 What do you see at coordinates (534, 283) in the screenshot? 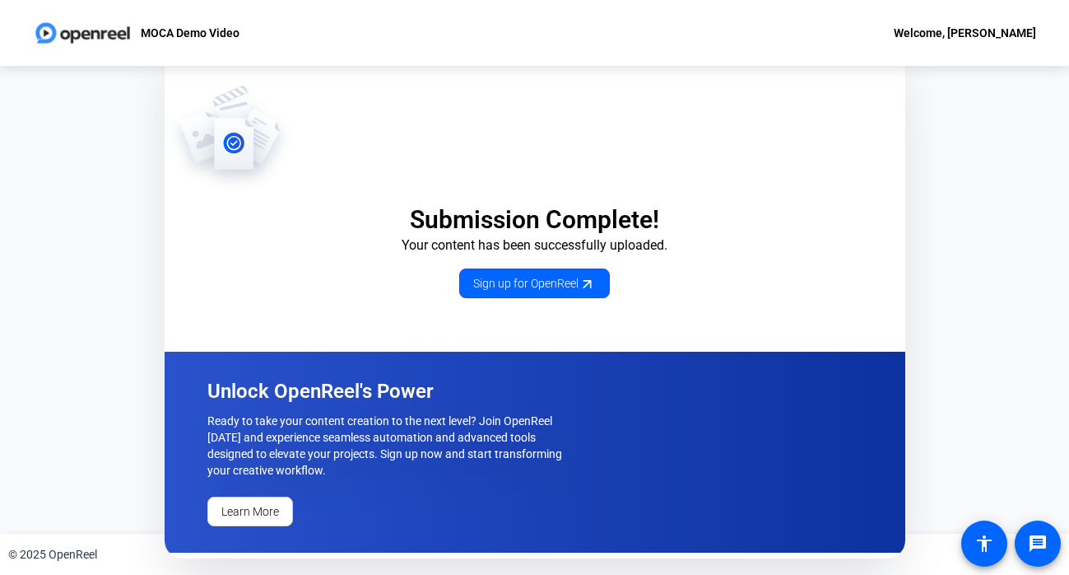
I see `span: Sign up for OpenReel` at bounding box center [534, 283].